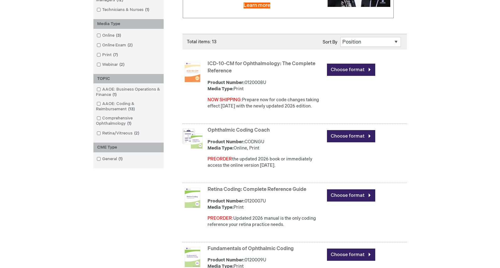  Describe the element at coordinates (128, 107) in the screenshot. I see `a: AAOE: Coding & Reimbursement13` at that location.